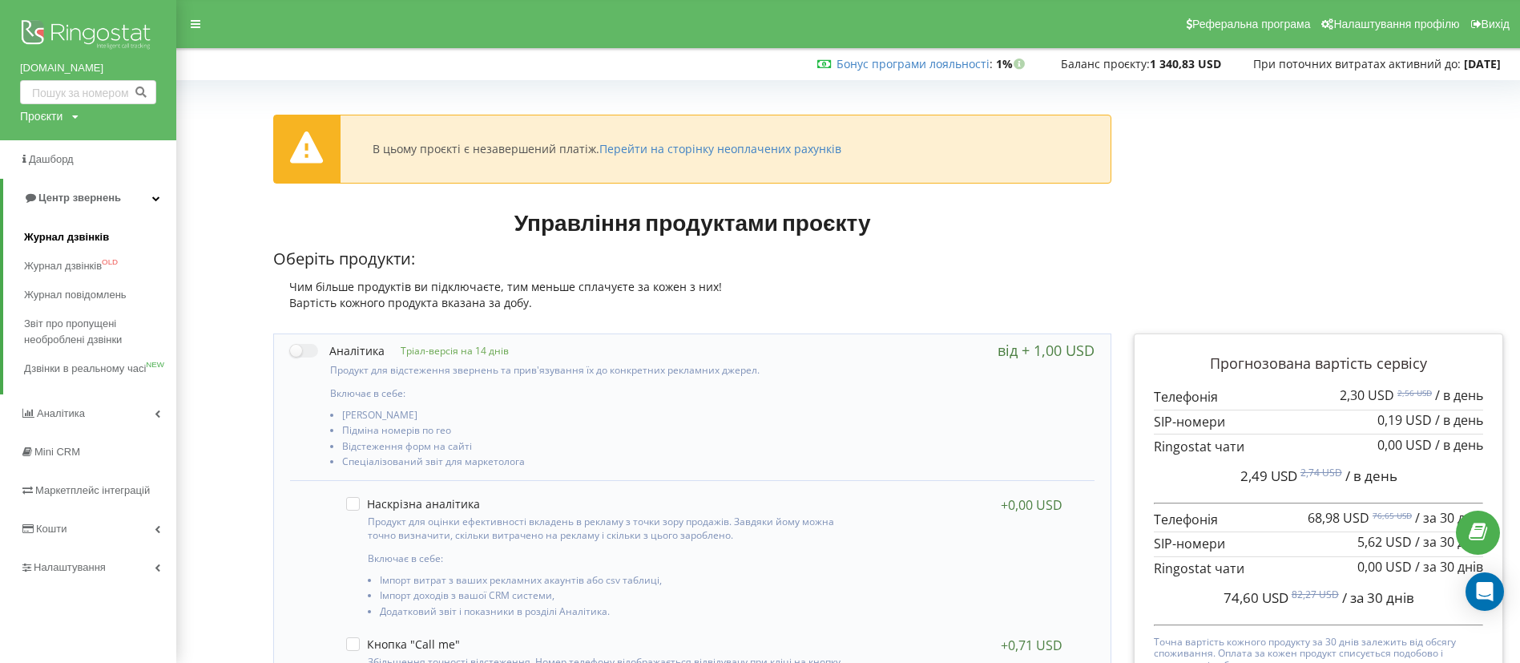  I want to click on span: 2,49 USD, so click(1269, 475).